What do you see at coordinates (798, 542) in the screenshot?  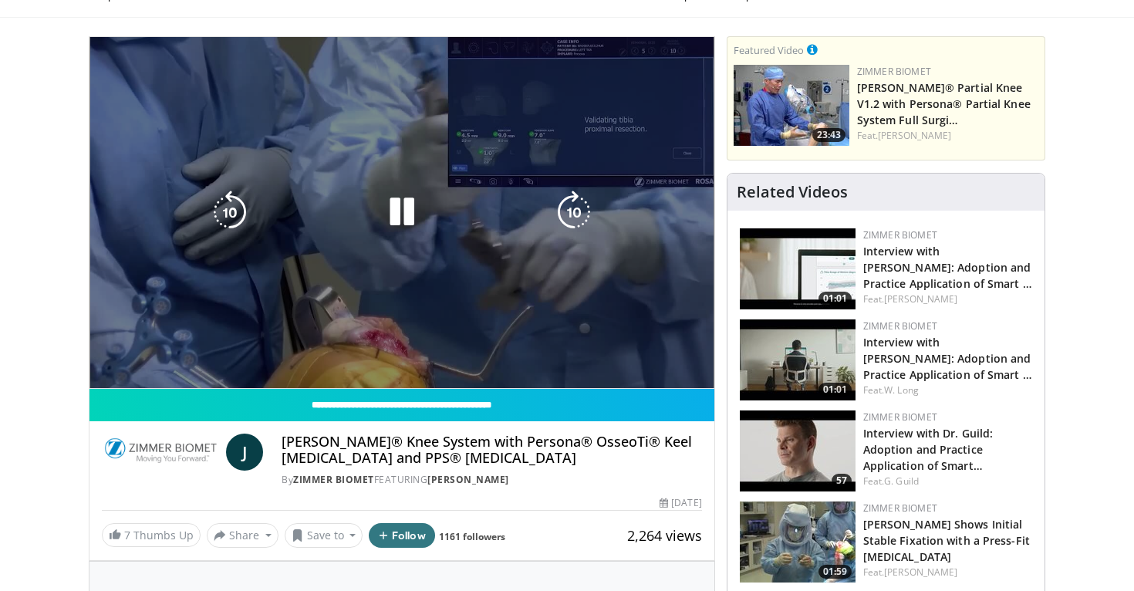 I see `img: 6bc46ad6-b634-4876-a934-24d4e08d5fac.150x105_q85_crop-smart_upscale.jpg` at bounding box center [798, 542].